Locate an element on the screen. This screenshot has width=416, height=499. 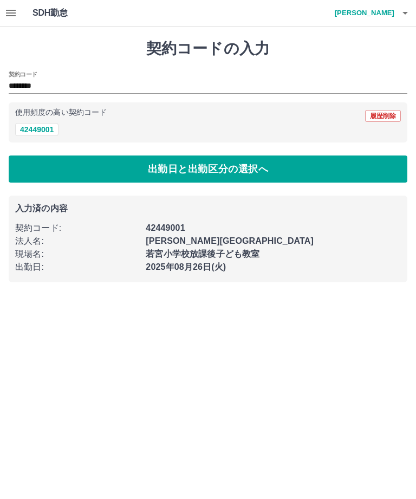
button: 履歴削除 is located at coordinates (383, 116).